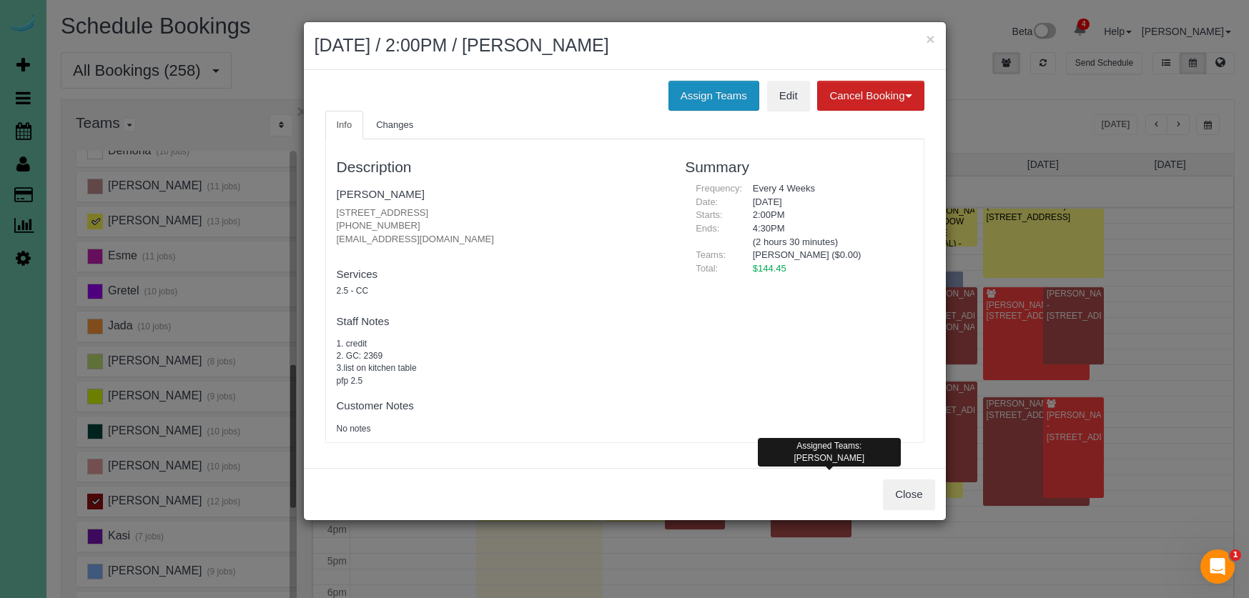  What do you see at coordinates (798, 167) in the screenshot?
I see `h3: Summary` at bounding box center [798, 167].